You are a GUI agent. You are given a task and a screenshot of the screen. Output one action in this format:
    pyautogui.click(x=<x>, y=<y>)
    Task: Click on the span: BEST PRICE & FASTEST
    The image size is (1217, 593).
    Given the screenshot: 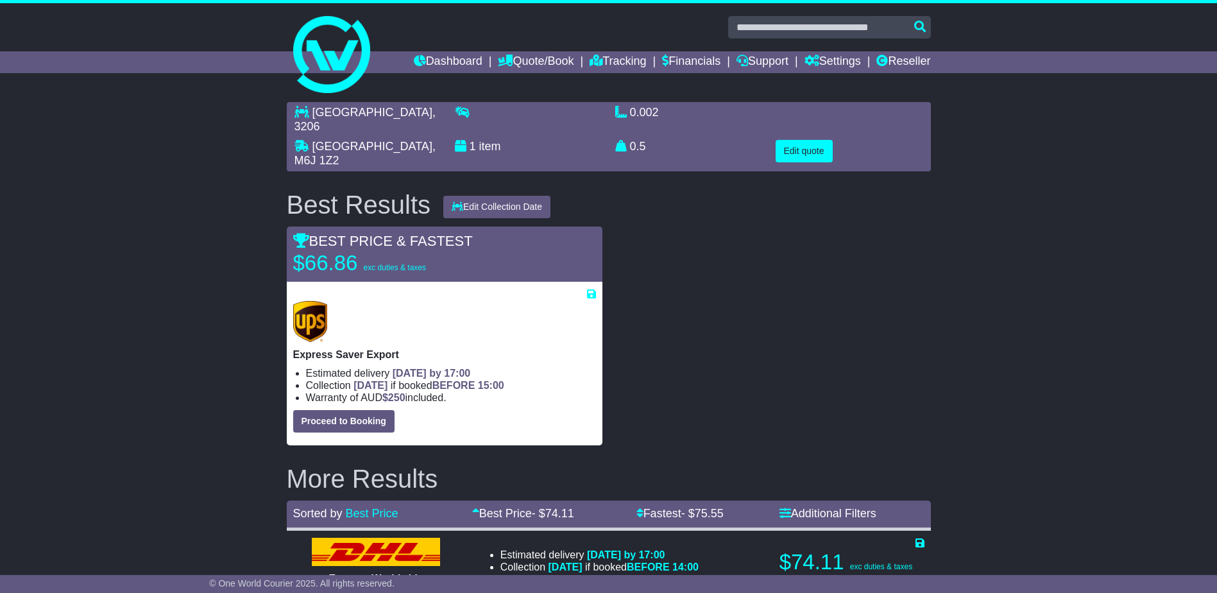 What is the action you would take?
    pyautogui.click(x=383, y=241)
    